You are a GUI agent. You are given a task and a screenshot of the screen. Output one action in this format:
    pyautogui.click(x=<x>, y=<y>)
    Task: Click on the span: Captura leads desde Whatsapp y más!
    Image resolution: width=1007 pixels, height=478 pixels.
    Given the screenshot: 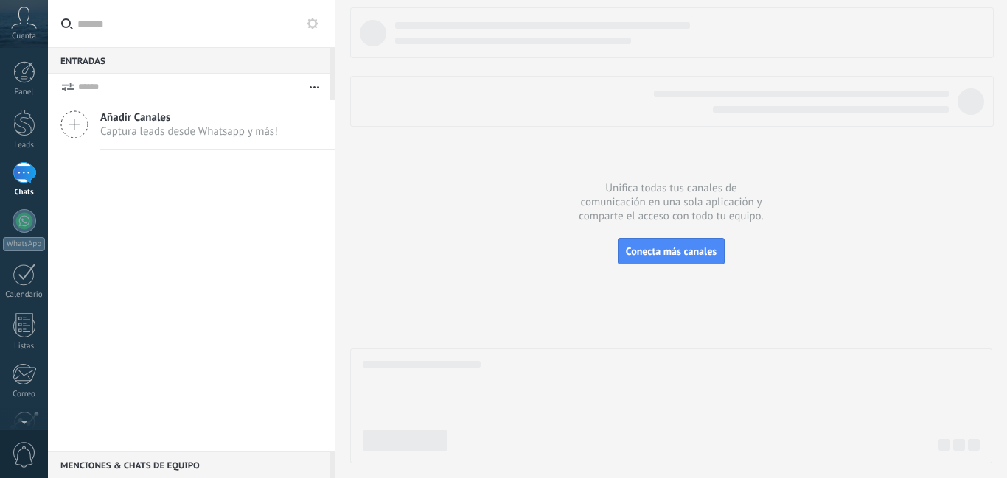 What is the action you would take?
    pyautogui.click(x=189, y=131)
    